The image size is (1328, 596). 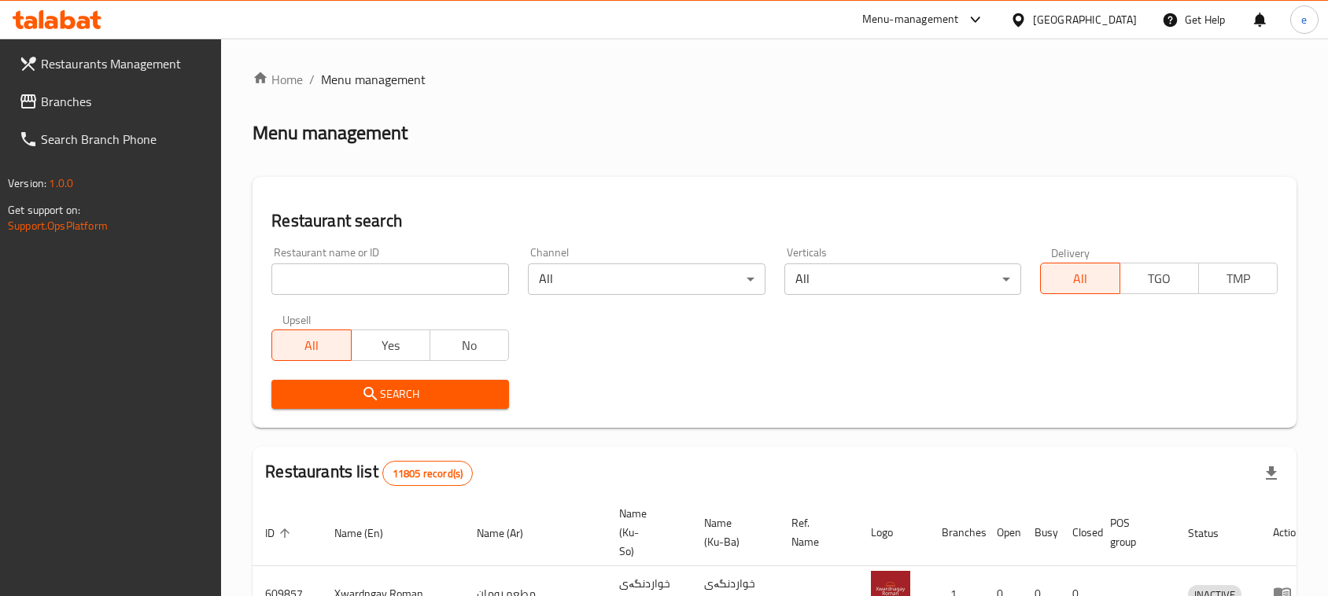 What do you see at coordinates (390, 394) in the screenshot?
I see `button: Search` at bounding box center [390, 394].